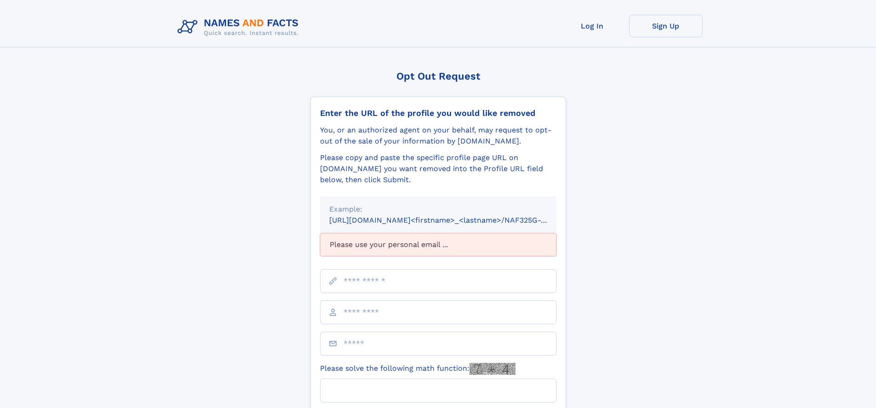 The image size is (876, 408). Describe the element at coordinates (438, 209) in the screenshot. I see `div: Example:` at that location.